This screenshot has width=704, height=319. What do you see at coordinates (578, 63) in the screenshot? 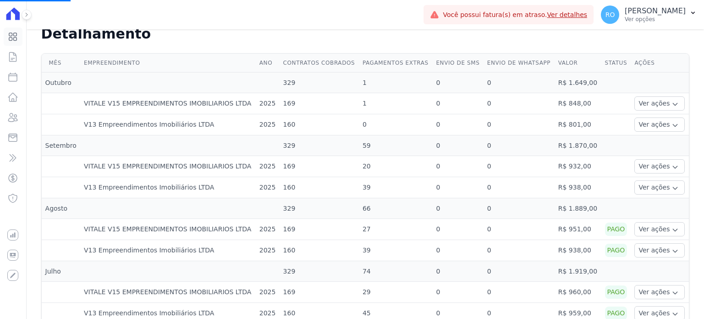
I see `th: Valor` at bounding box center [578, 63].